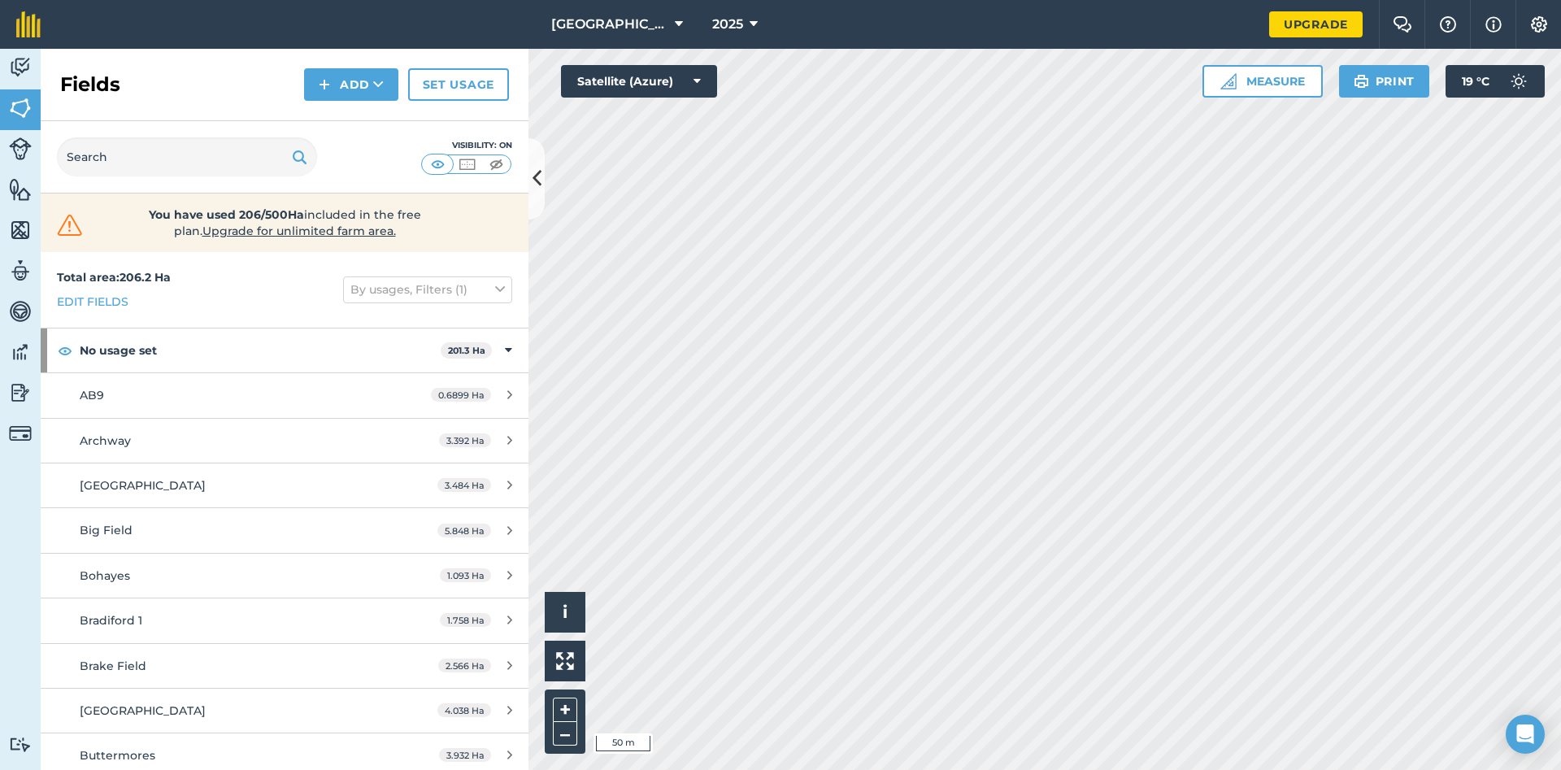 This screenshot has width=1561, height=770. I want to click on span: Upgrade for unlimited farm area., so click(299, 231).